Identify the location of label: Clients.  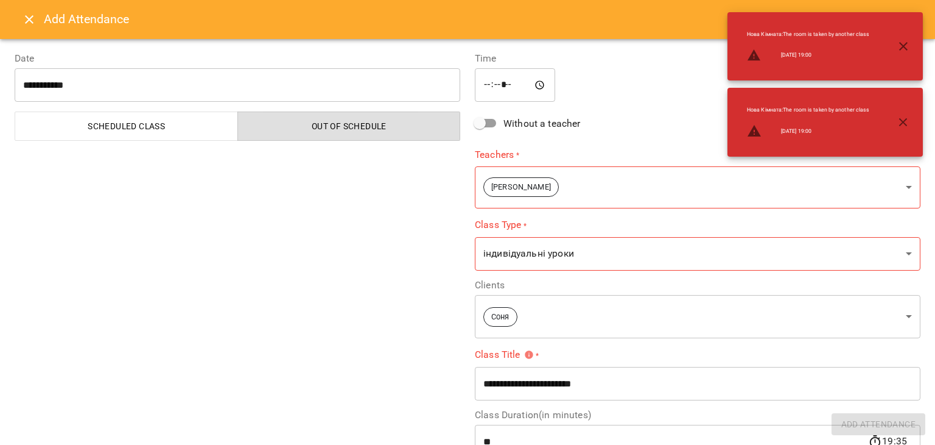
(698, 285).